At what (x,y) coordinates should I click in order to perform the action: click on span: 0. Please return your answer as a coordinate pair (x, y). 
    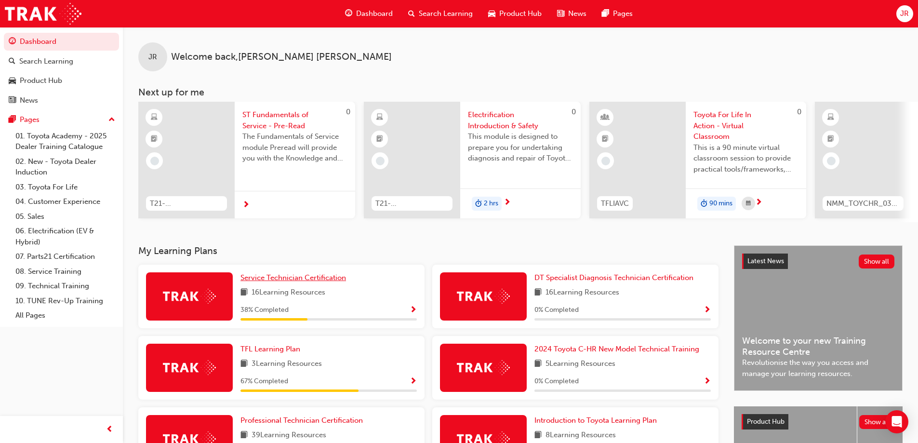
    Looking at the image, I should click on (799, 112).